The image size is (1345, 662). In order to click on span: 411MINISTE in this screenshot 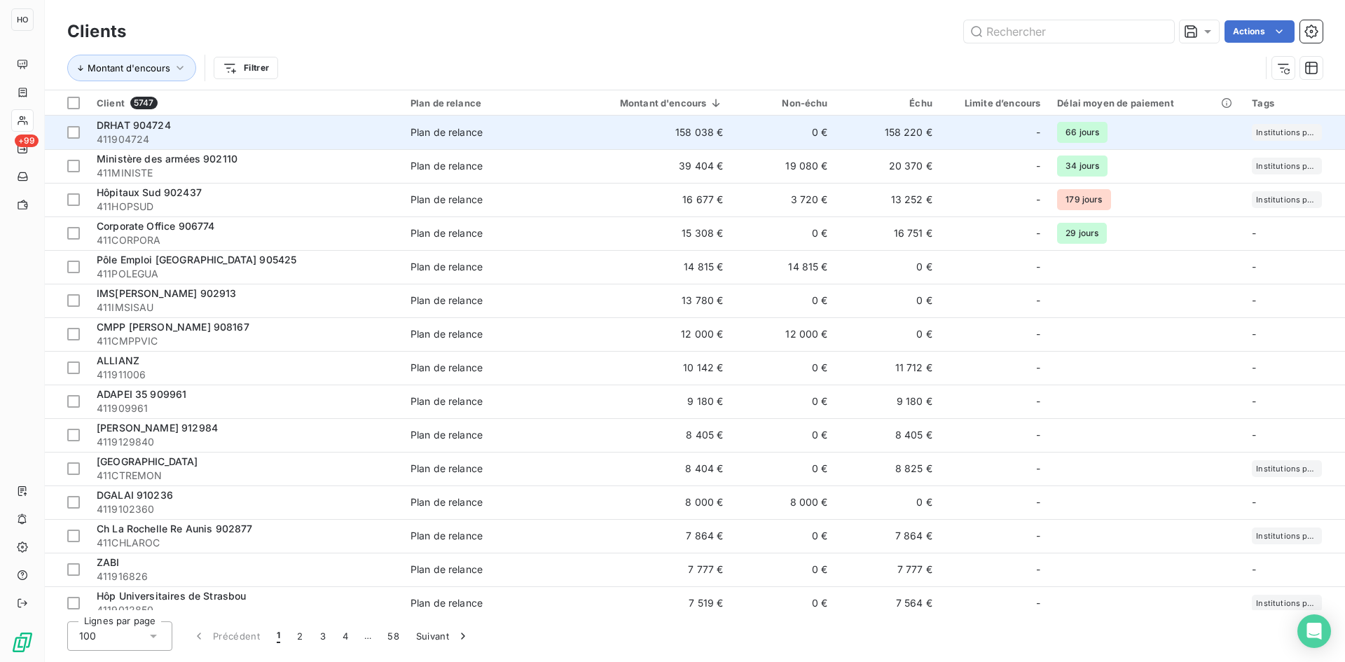, I will do `click(245, 173)`.